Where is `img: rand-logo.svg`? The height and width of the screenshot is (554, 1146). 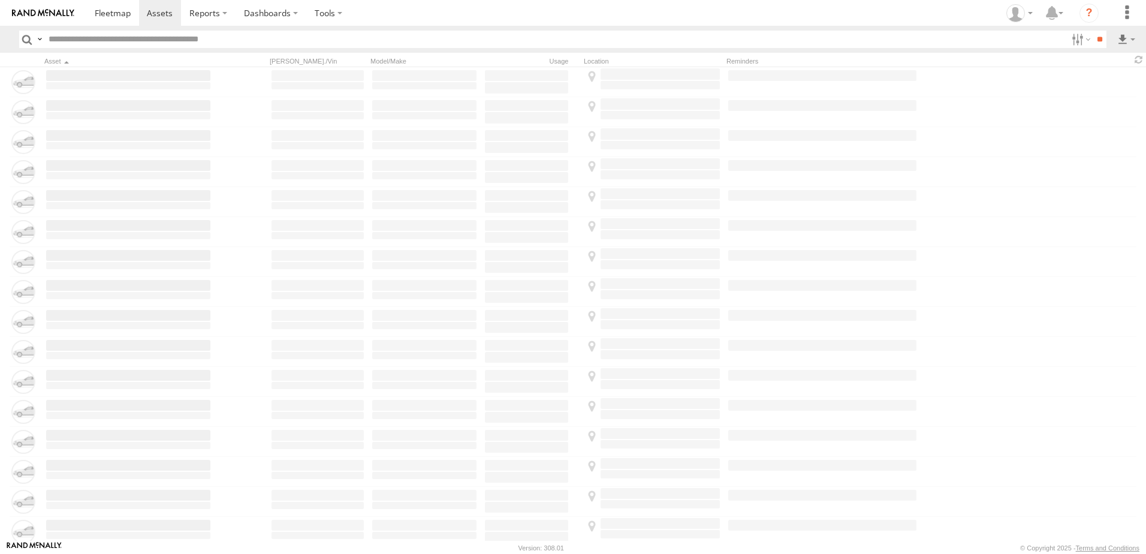
img: rand-logo.svg is located at coordinates (43, 13).